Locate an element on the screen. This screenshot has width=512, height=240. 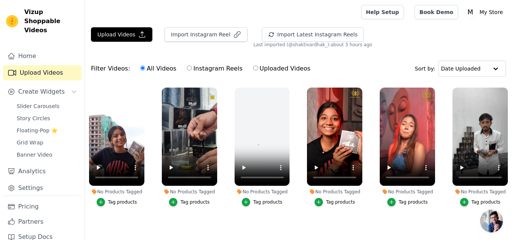
button: Create Widgets is located at coordinates (42, 92).